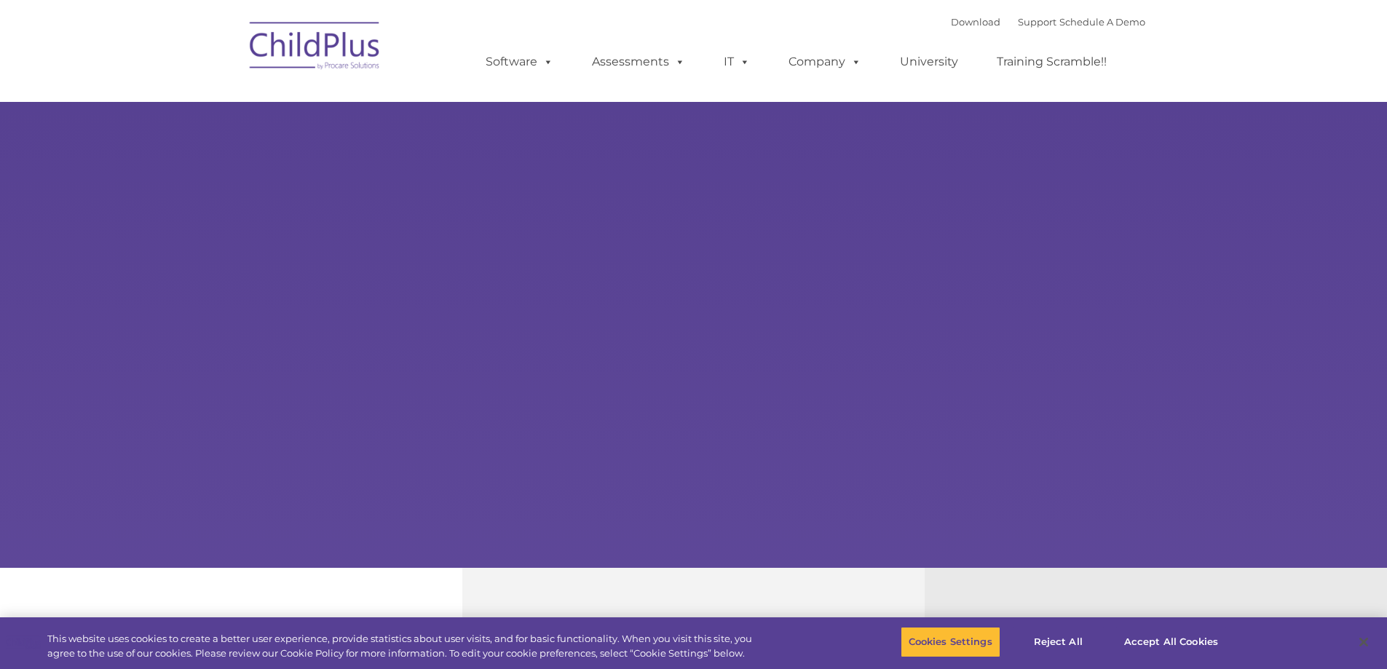  What do you see at coordinates (1364, 642) in the screenshot?
I see `button: Close` at bounding box center [1364, 642].